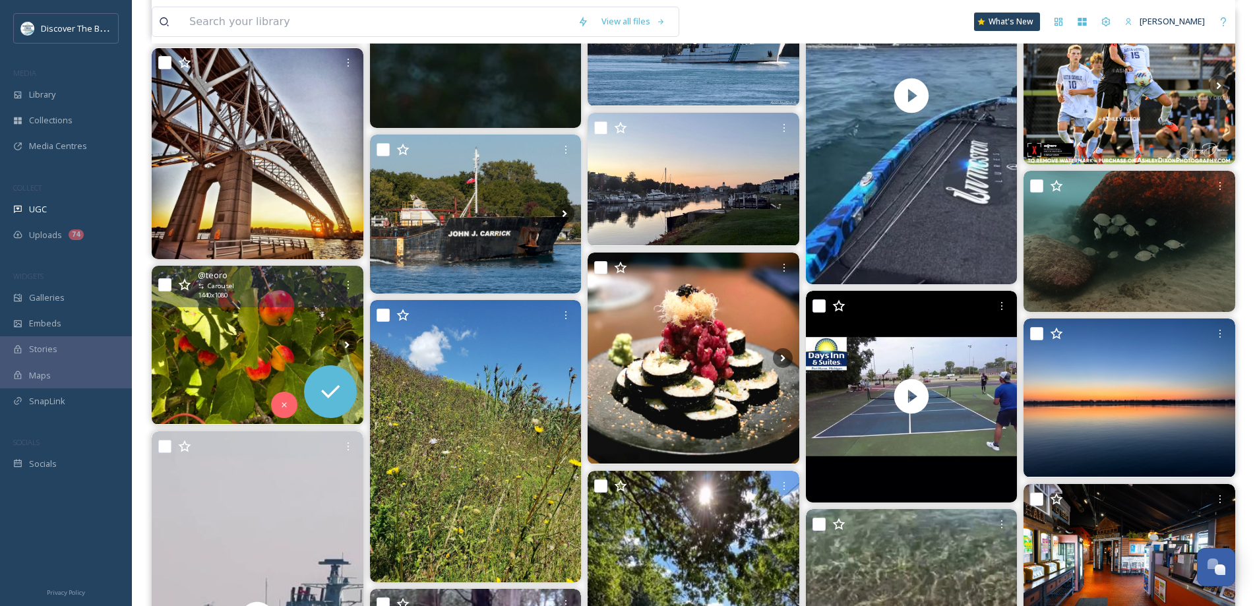 Image resolution: width=1255 pixels, height=606 pixels. I want to click on img: Morning glow 🧡💙 #stclair #stclairmichigan #stclairboardwalk #stclairriver #sunrise #sunriseofthed..., so click(1129, 398).